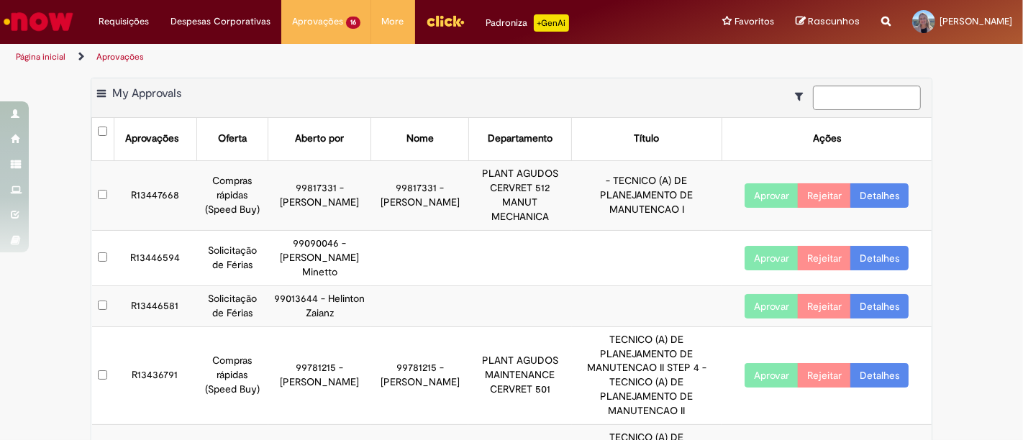 Image resolution: width=1023 pixels, height=440 pixels. What do you see at coordinates (826, 139) in the screenshot?
I see `div: Ações` at bounding box center [826, 139].